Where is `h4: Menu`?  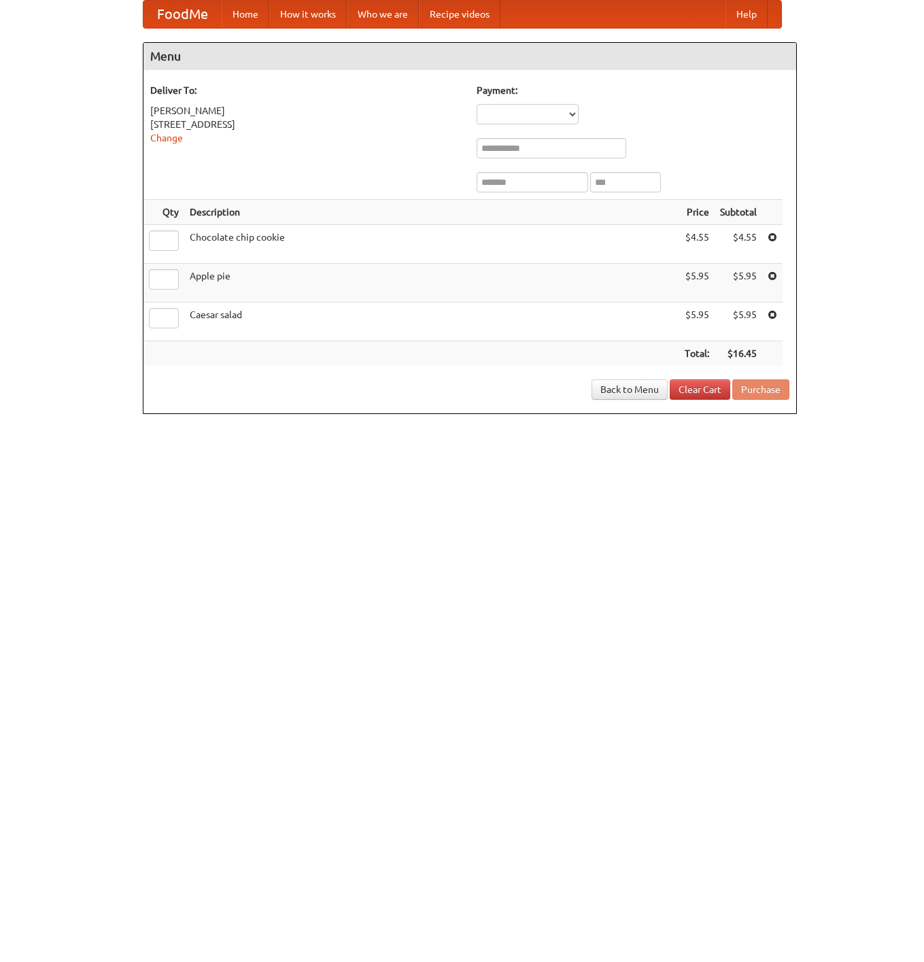 h4: Menu is located at coordinates (470, 56).